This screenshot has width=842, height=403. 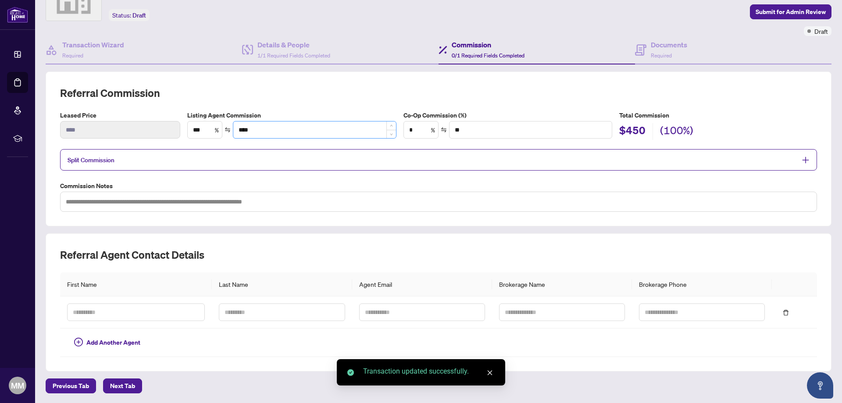 What do you see at coordinates (676, 132) in the screenshot?
I see `h2: (100%)` at bounding box center [676, 132].